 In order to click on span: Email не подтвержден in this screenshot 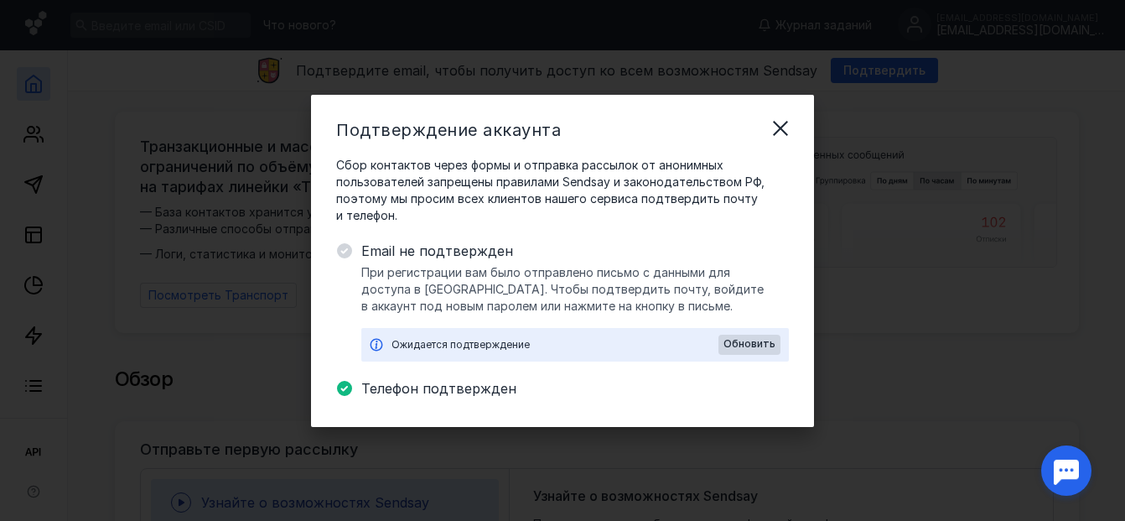, I will do `click(575, 251)`.